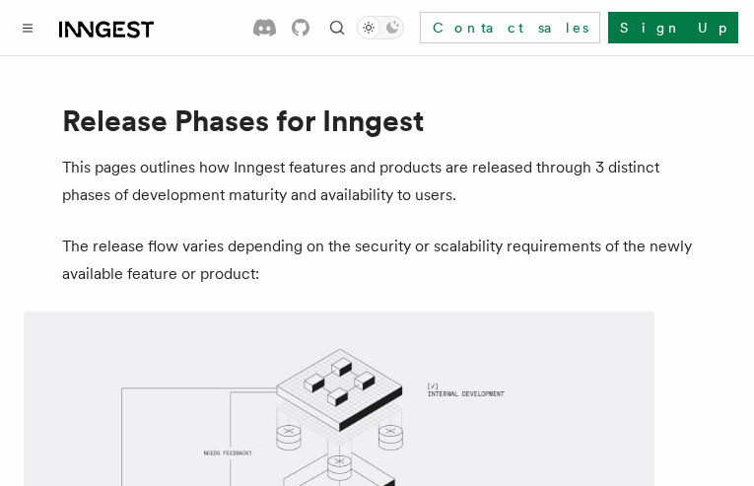 The width and height of the screenshot is (754, 486). What do you see at coordinates (510, 28) in the screenshot?
I see `a: Contact sales` at bounding box center [510, 28].